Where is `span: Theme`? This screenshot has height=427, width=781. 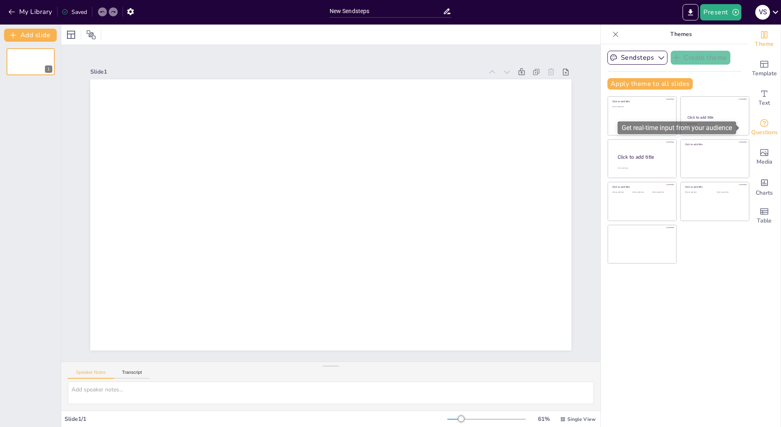
span: Theme is located at coordinates (764, 44).